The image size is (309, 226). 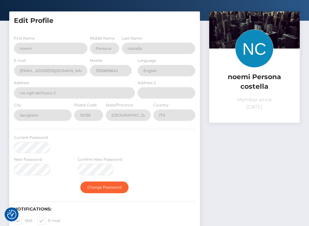 What do you see at coordinates (131, 38) in the screenshot?
I see `label: Last Name` at bounding box center [131, 38].